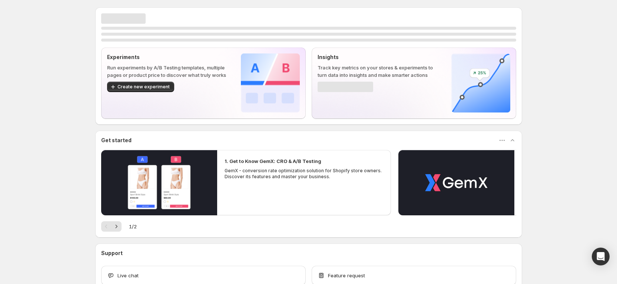 This screenshot has height=284, width=617. I want to click on span: 1 / 2, so click(133, 226).